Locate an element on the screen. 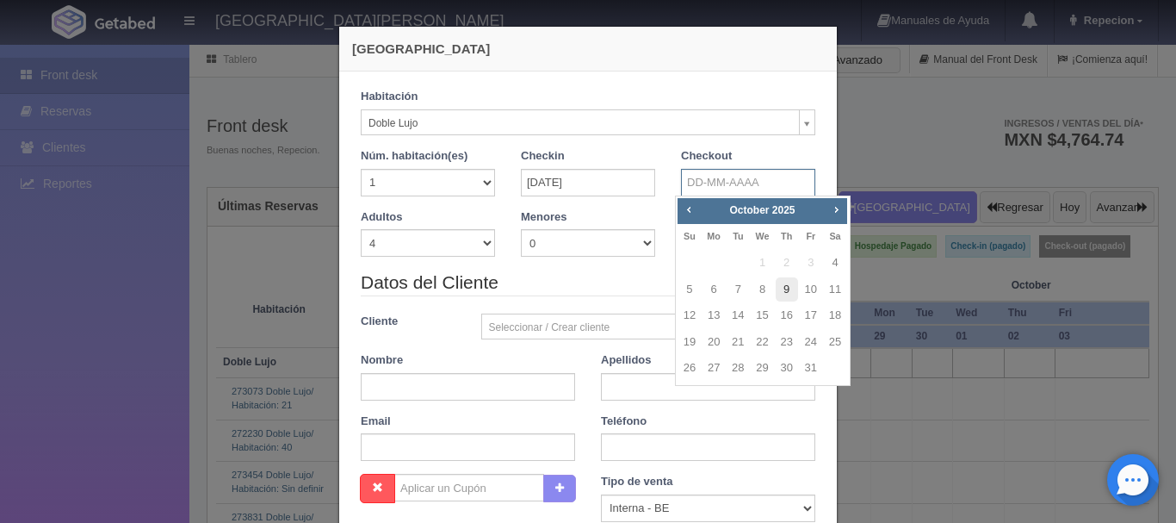 This screenshot has height=523, width=1176. span: Seleccionar / Crear cliente is located at coordinates (641, 327).